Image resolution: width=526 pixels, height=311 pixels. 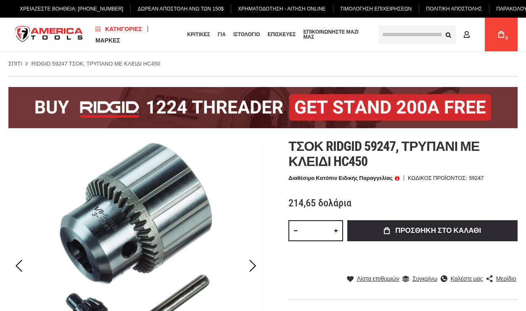 What do you see at coordinates (108, 40) in the screenshot?
I see `a: Μάρκες` at bounding box center [108, 40].